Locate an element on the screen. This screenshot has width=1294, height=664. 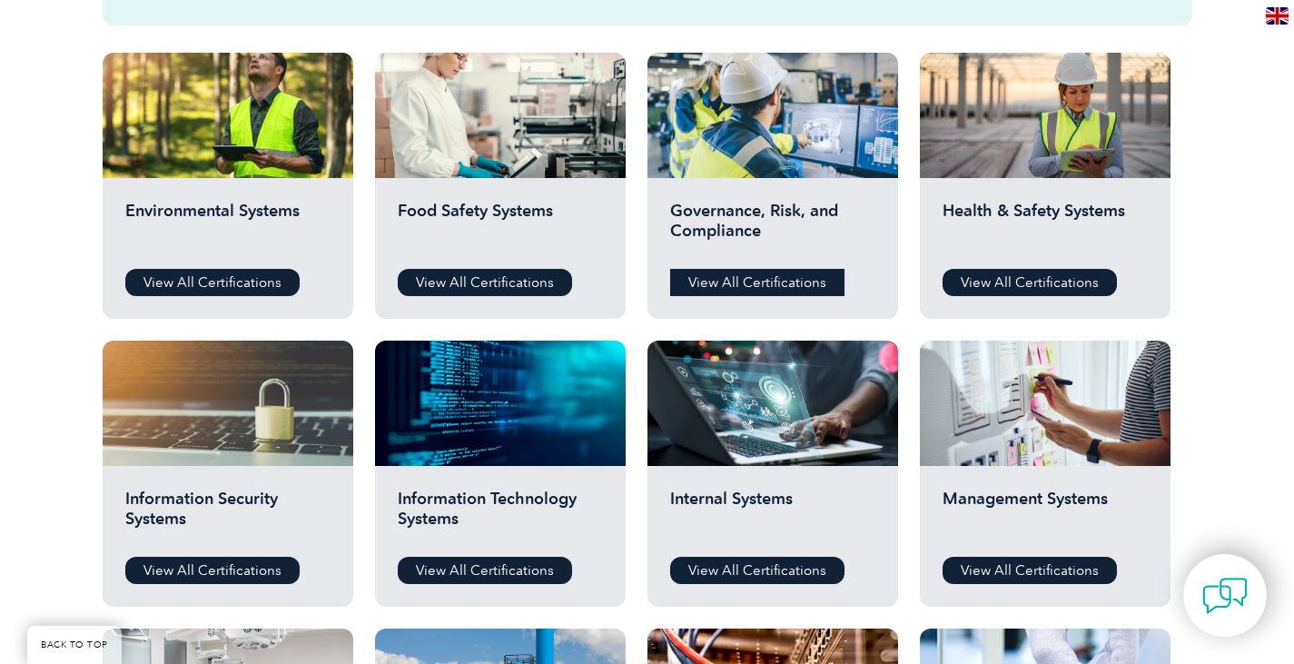
h2: Health & Safety Systems is located at coordinates (1045, 228).